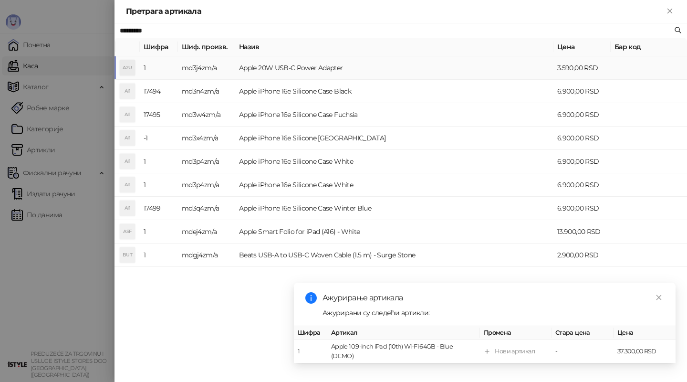 This screenshot has width=687, height=382. What do you see at coordinates (493, 298) in the screenshot?
I see `div: Ажурирање артикала` at bounding box center [493, 298].